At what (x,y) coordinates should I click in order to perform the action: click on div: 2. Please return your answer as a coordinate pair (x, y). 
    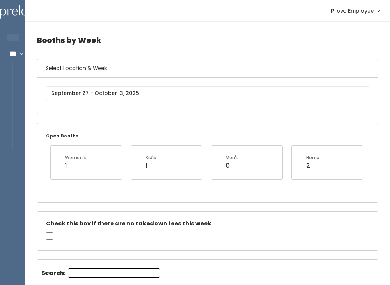
    Looking at the image, I should click on (313, 166).